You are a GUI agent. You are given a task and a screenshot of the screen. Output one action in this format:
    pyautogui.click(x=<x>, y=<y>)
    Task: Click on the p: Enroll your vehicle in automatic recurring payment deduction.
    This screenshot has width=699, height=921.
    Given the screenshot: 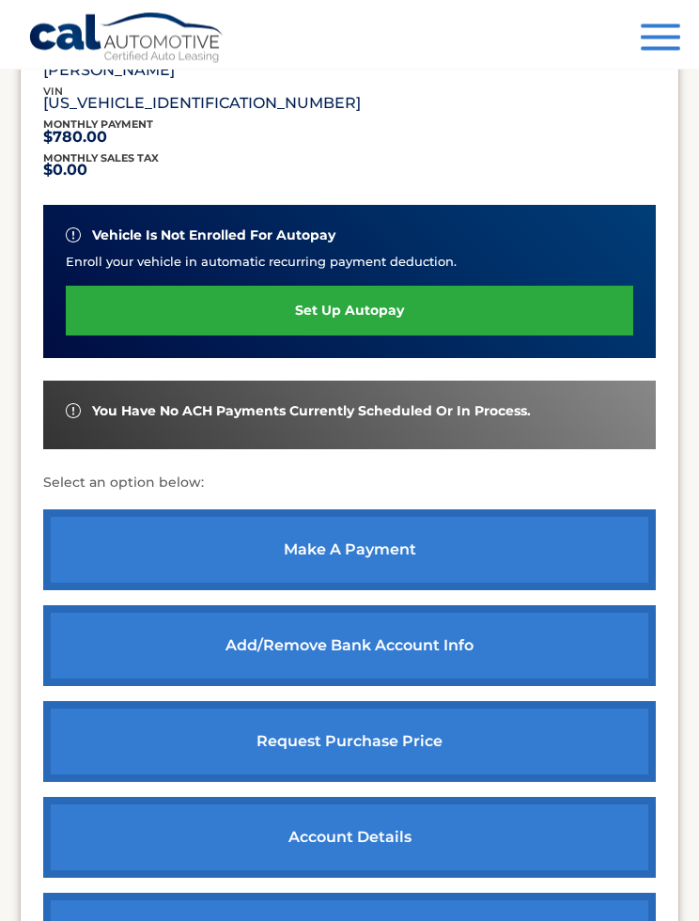 What is the action you would take?
    pyautogui.click(x=350, y=262)
    